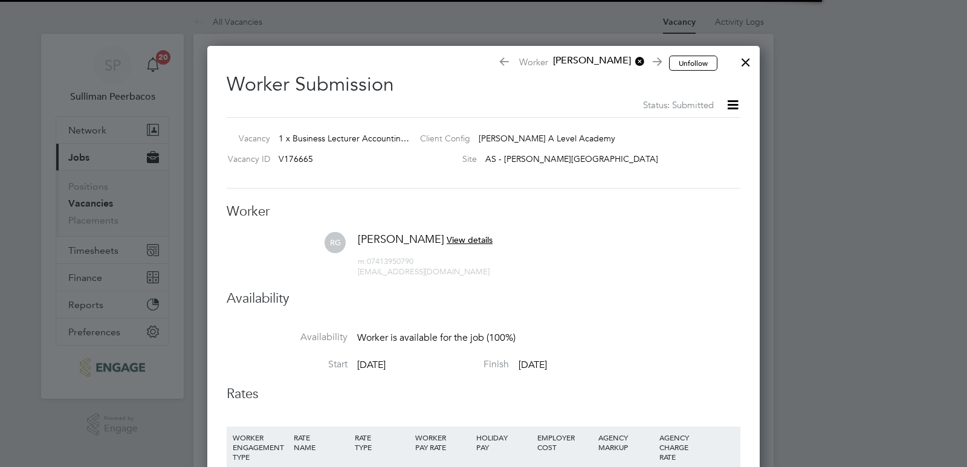 This screenshot has width=967, height=467. Describe the element at coordinates (436, 338) in the screenshot. I see `span: Worker is available for the job (100%)` at that location.